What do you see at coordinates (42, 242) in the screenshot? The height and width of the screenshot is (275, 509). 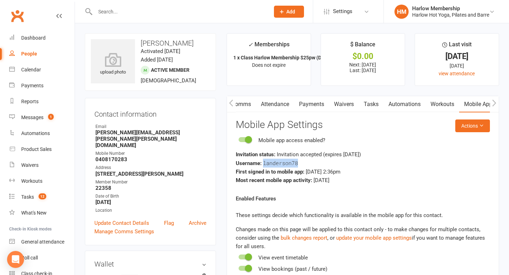 I see `a: General attendance kiosk mode` at bounding box center [42, 242].